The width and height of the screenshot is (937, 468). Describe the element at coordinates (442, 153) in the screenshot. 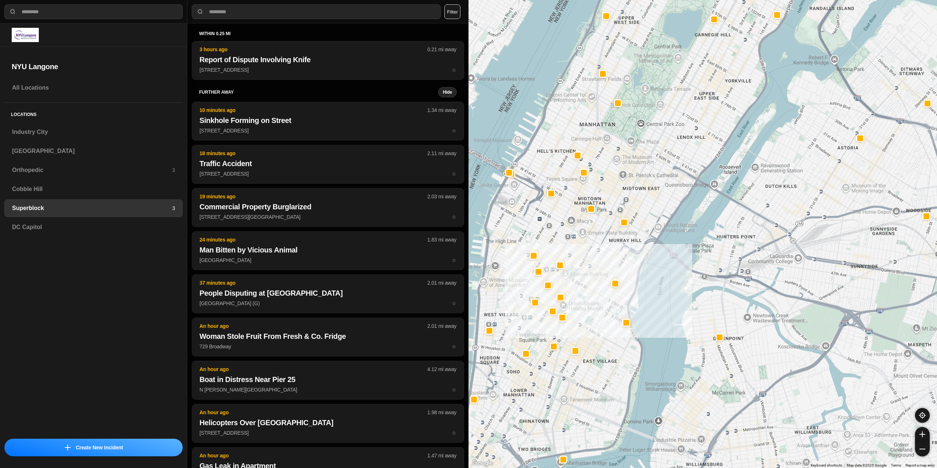

I see `p: 2.11 mi away` at that location.